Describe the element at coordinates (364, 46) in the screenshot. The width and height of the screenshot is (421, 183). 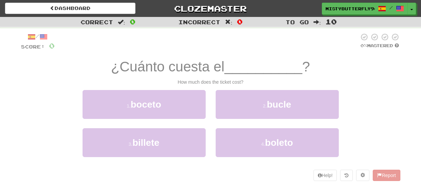
I see `span: 0 %` at that location.